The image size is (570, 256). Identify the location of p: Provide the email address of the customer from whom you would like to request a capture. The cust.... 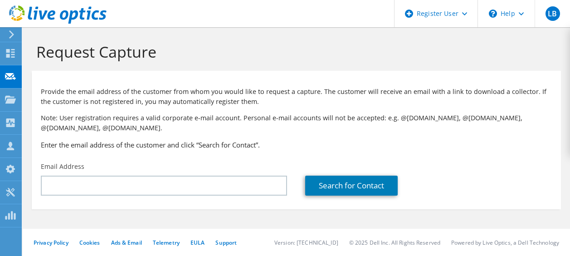
(296, 97).